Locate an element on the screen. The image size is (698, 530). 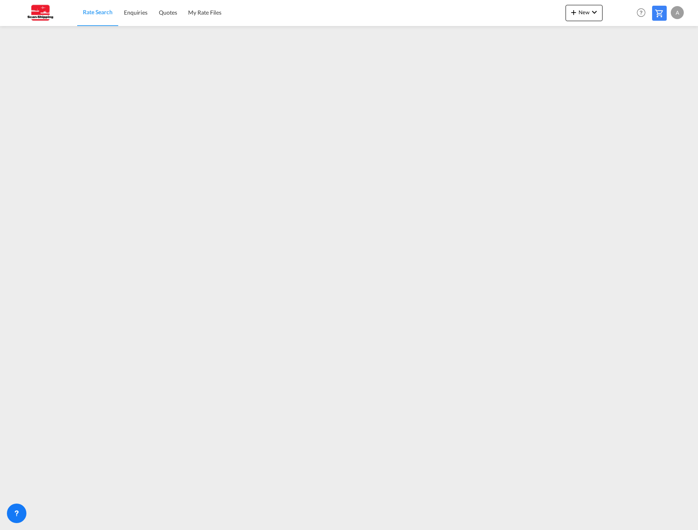
span: Enquiries is located at coordinates (136, 12).